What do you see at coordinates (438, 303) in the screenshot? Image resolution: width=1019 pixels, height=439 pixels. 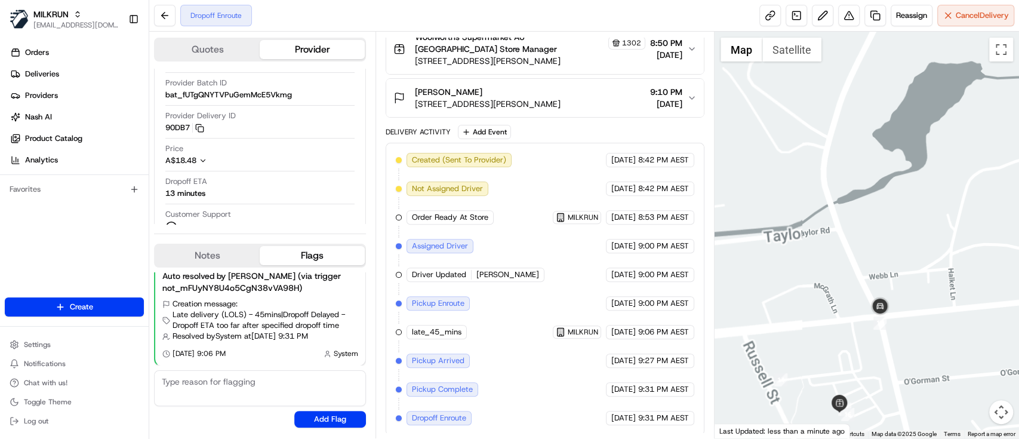 I see `span: Pickup Enroute` at bounding box center [438, 303].